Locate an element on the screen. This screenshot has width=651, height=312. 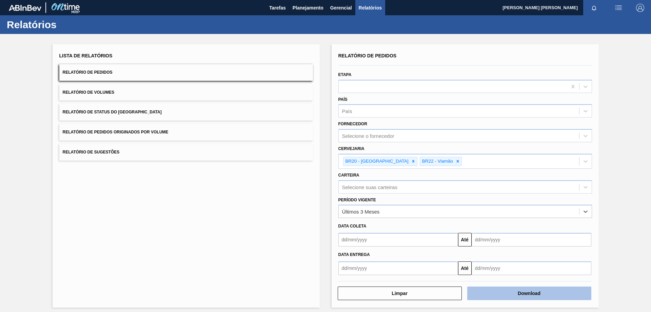
span: Tarefas is located at coordinates (278, 8).